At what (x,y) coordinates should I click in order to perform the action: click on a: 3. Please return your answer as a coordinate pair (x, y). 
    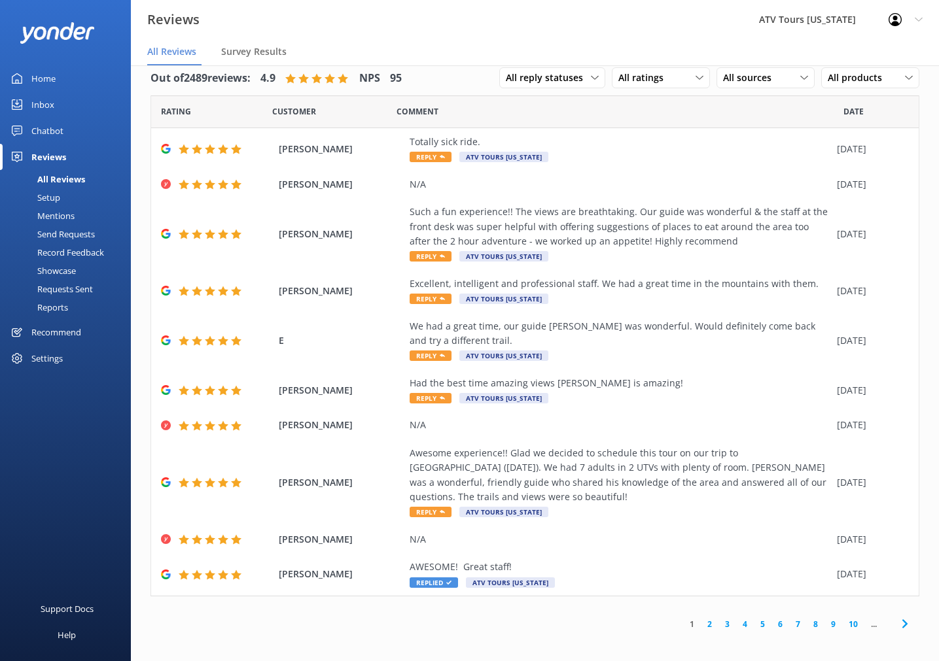
    Looking at the image, I should click on (727, 624).